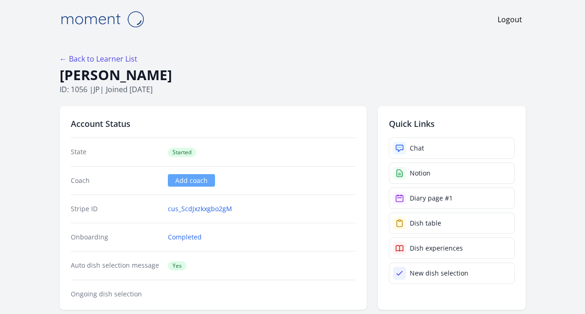  I want to click on dt: Auto dish selection message, so click(116, 265).